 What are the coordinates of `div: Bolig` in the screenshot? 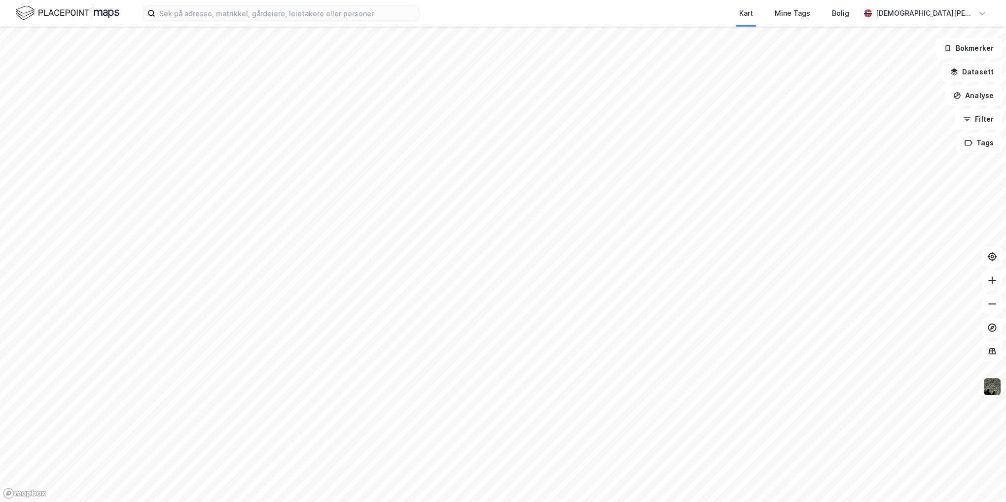 It's located at (840, 13).